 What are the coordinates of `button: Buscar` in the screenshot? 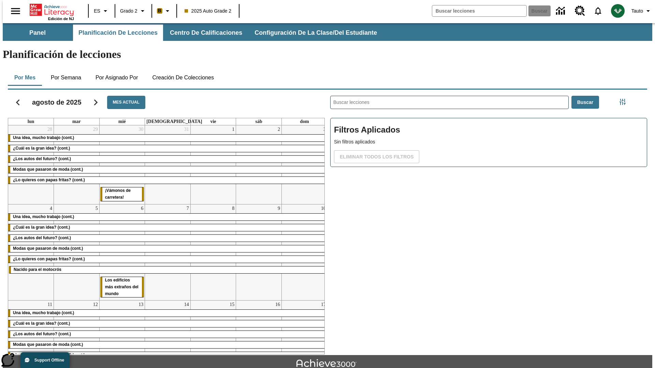 It's located at (585, 102).